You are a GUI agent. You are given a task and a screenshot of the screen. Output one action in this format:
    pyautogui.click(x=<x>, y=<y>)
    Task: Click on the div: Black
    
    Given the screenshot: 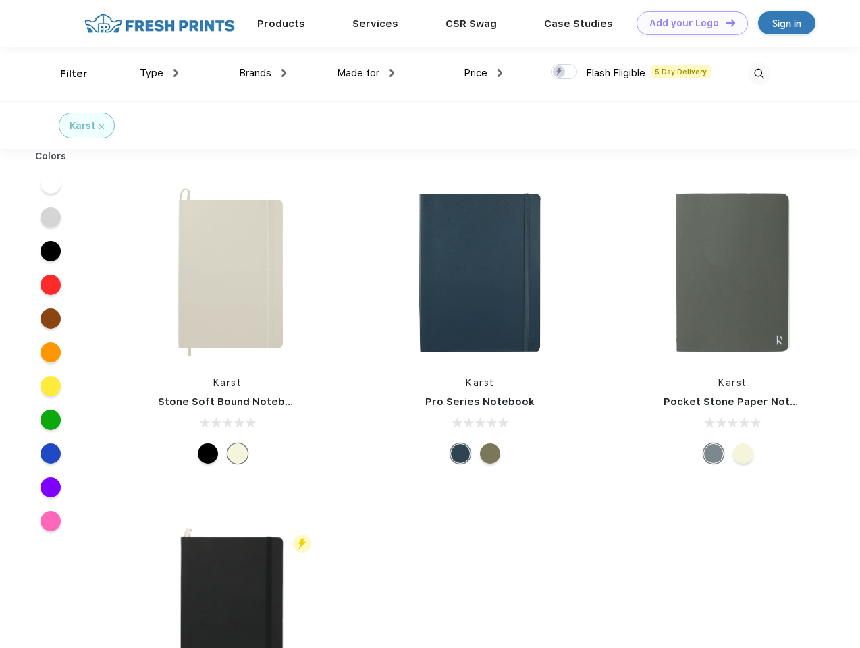 What is the action you would take?
    pyautogui.click(x=208, y=454)
    